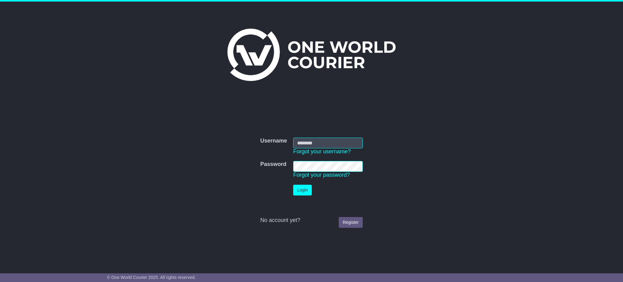  Describe the element at coordinates (351, 222) in the screenshot. I see `a: Register` at that location.